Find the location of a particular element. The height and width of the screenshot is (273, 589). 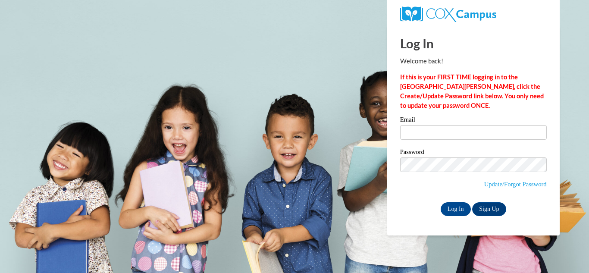

h1: Log In is located at coordinates (473, 43).